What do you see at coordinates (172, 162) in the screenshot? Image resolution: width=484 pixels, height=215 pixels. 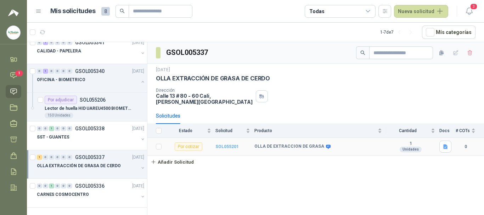 I see `button: Añadir Solicitud` at bounding box center [172, 162].